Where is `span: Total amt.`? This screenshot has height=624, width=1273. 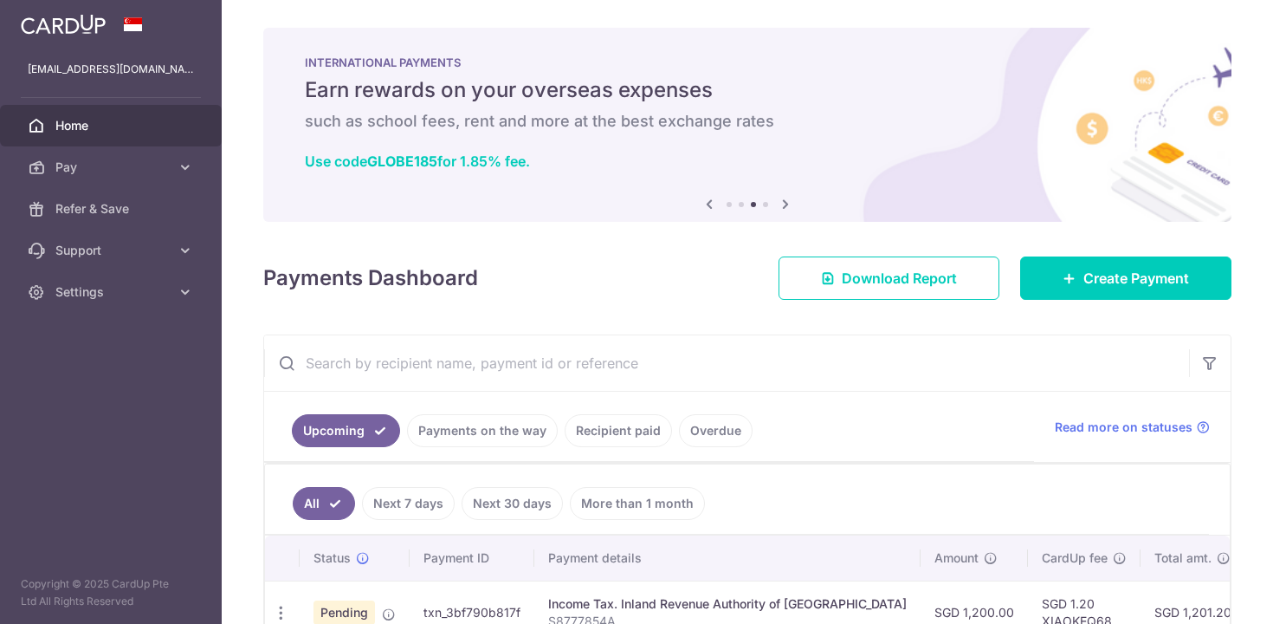
span: Total amt. is located at coordinates (1183, 558).